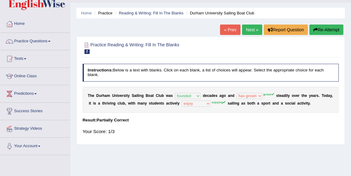 The image size is (351, 176). I want to click on b: C, so click(157, 96).